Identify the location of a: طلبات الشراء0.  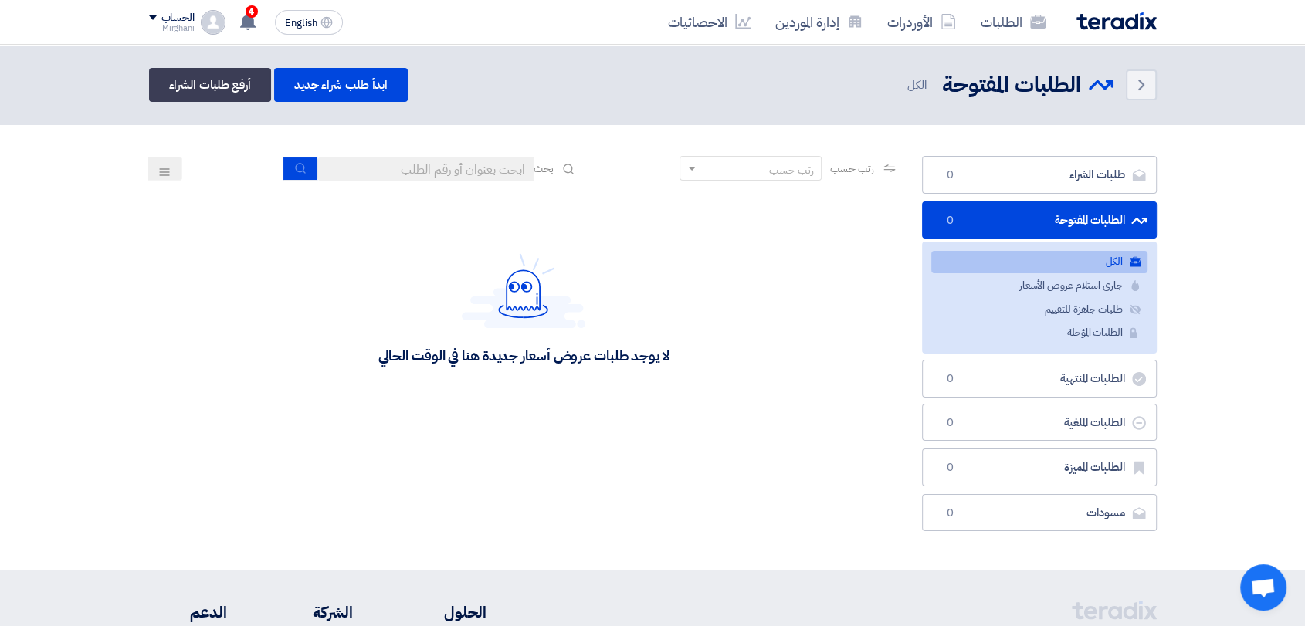
(1039, 174).